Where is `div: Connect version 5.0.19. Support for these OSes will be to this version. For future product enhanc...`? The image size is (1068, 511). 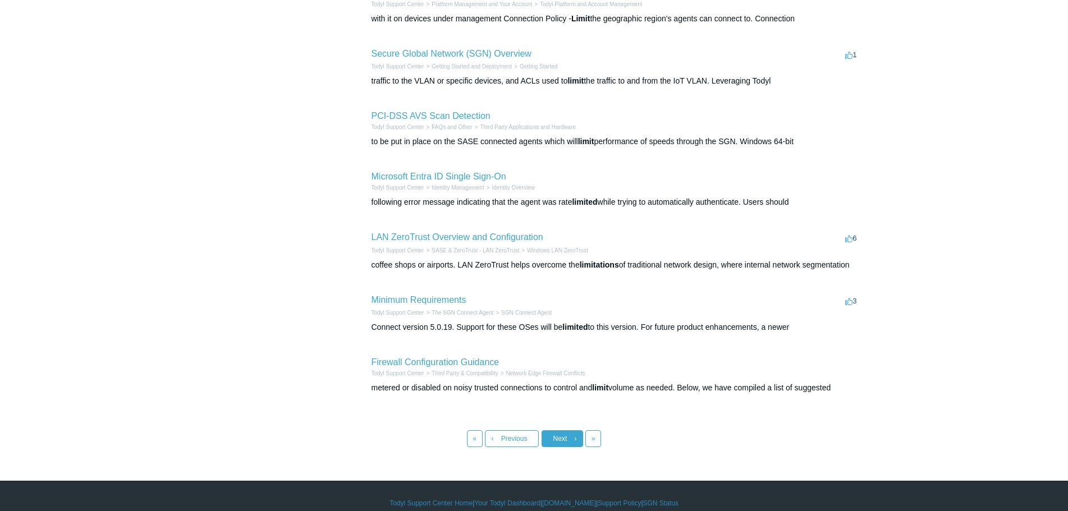
div: Connect version 5.0.19. Support for these OSes will be to this version. For future product enhanc... is located at coordinates (616, 327).